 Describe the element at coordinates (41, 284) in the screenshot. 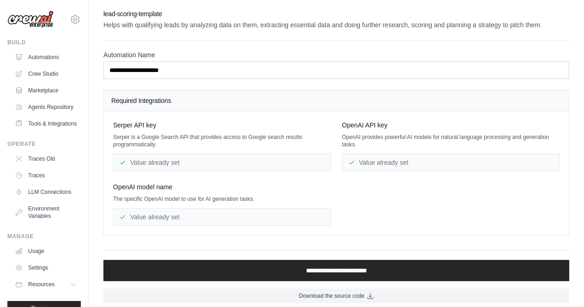

I see `span: Resources` at that location.